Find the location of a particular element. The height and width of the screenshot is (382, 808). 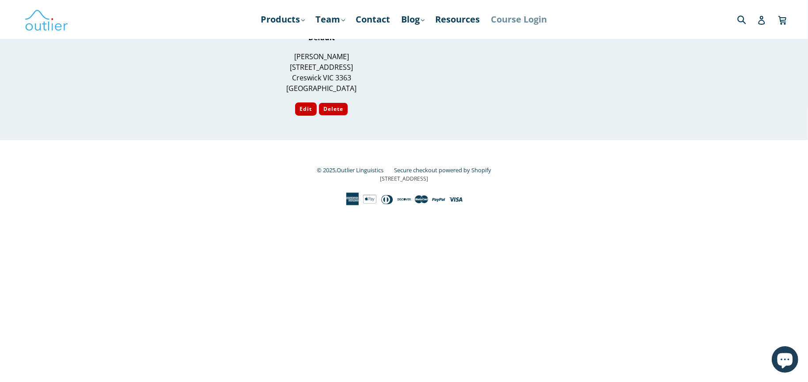

a: Outlier Linguistics is located at coordinates (360, 170).